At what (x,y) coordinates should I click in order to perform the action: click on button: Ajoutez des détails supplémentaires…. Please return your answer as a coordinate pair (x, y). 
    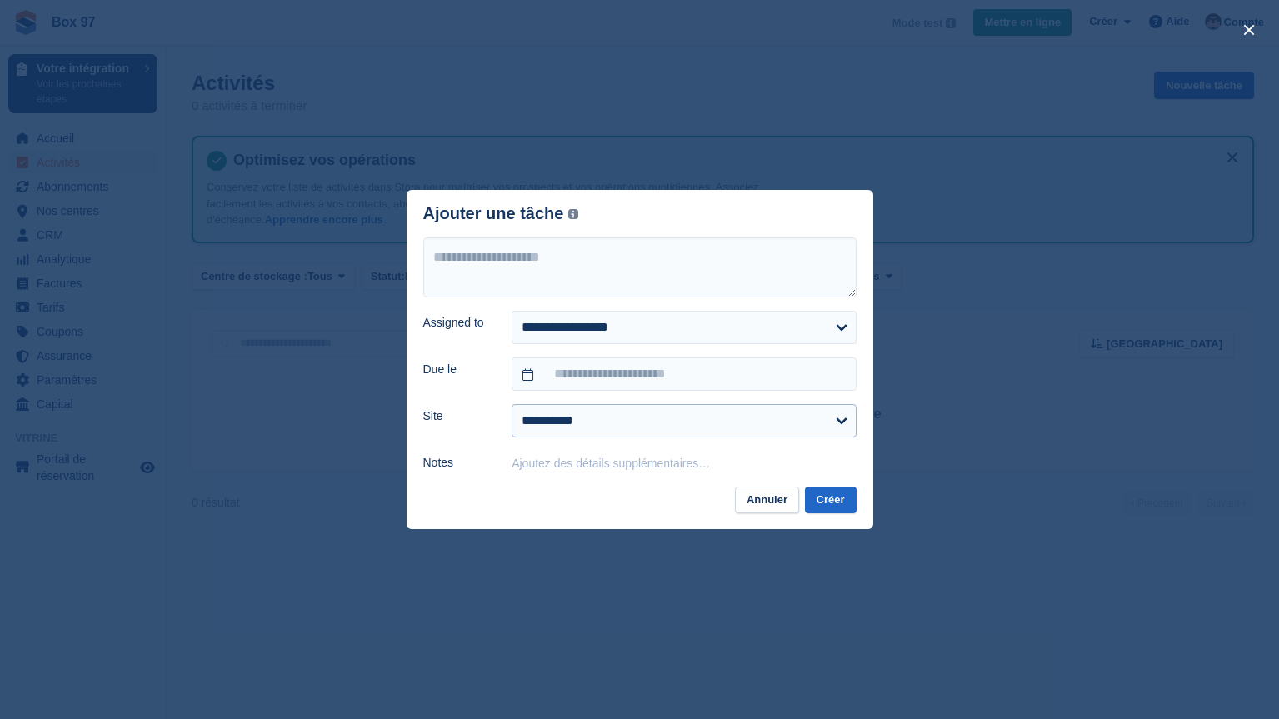
    Looking at the image, I should click on (611, 463).